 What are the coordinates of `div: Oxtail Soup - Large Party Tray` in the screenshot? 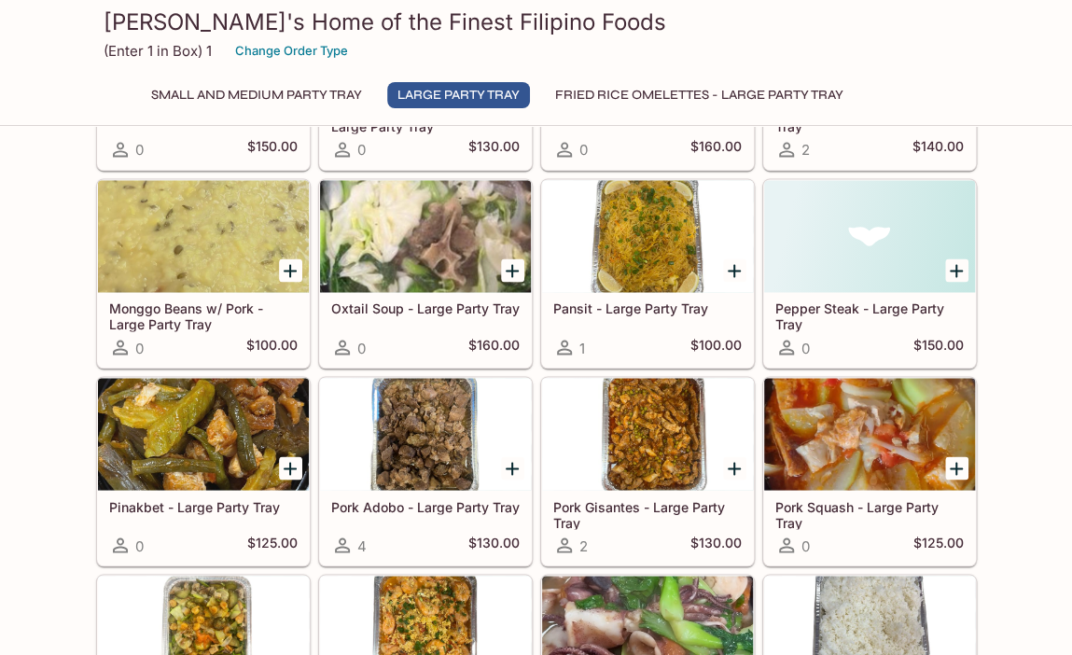 It's located at (425, 236).